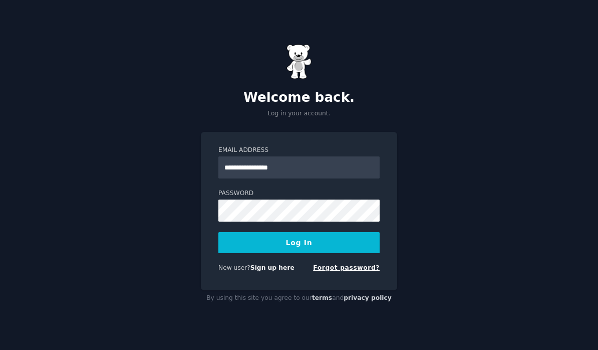  What do you see at coordinates (368, 297) in the screenshot?
I see `a: privacy policy` at bounding box center [368, 297].